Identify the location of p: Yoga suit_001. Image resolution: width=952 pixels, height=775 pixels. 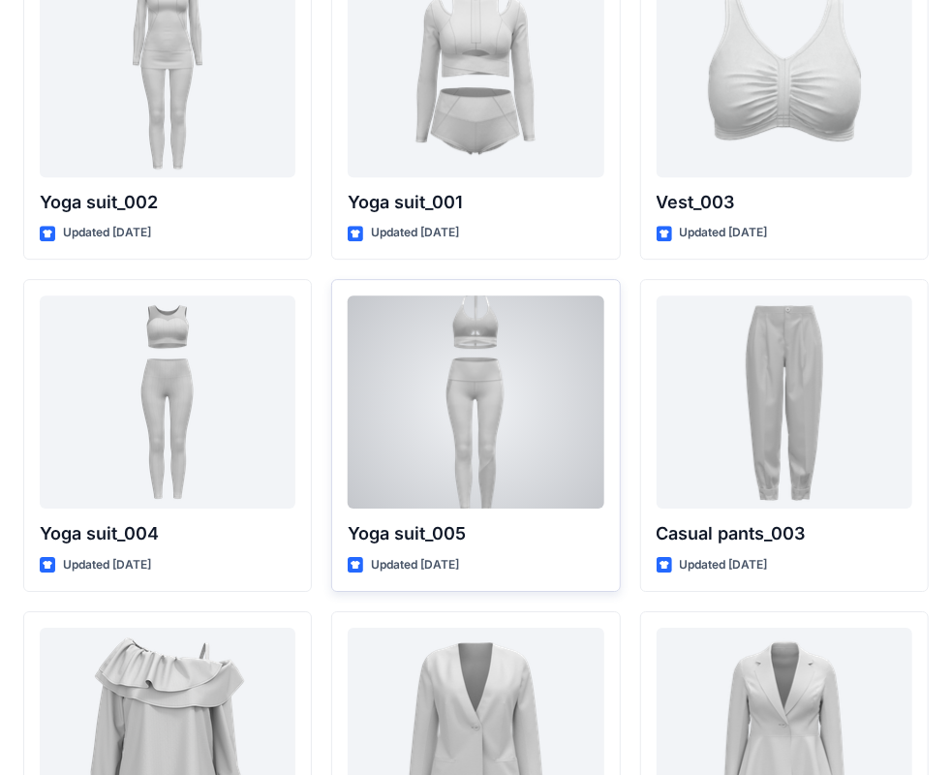
(475, 202).